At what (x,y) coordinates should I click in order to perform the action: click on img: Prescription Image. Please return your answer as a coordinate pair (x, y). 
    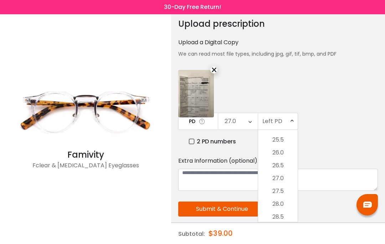
    Looking at the image, I should click on (196, 93).